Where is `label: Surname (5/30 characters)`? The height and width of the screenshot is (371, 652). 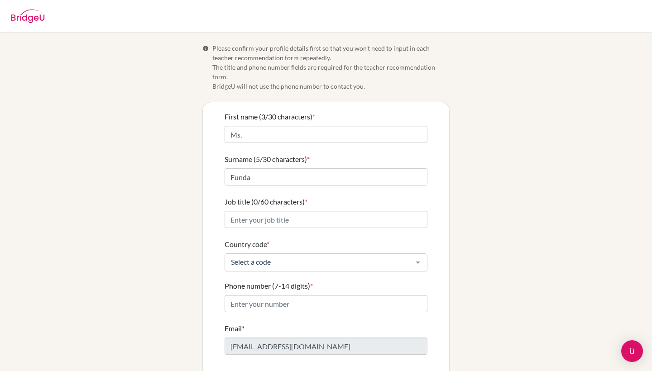 label: Surname (5/30 characters) is located at coordinates (267, 159).